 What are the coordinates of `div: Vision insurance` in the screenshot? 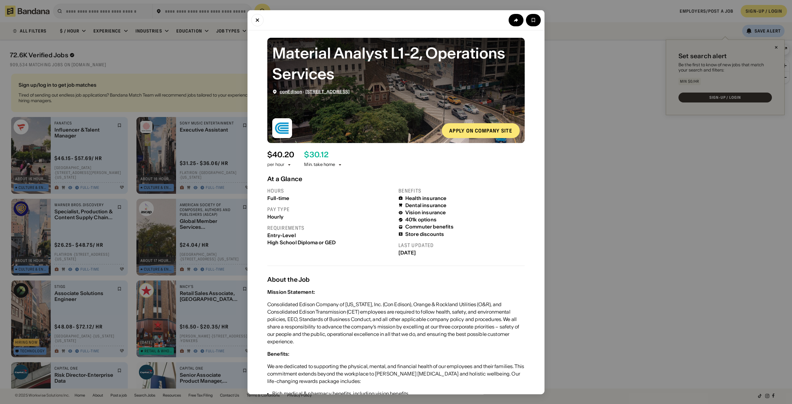 It's located at (426, 212).